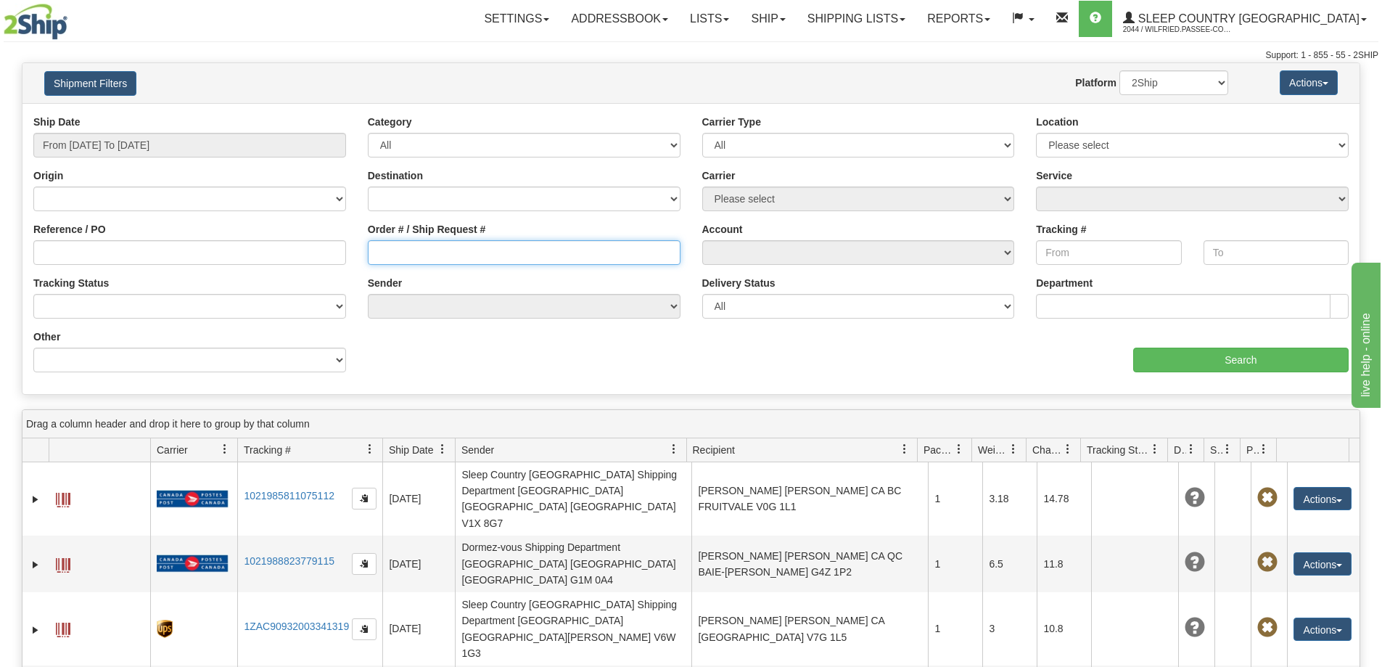 This screenshot has width=1382, height=667. What do you see at coordinates (856, 19) in the screenshot?
I see `a: Shipping lists` at bounding box center [856, 19].